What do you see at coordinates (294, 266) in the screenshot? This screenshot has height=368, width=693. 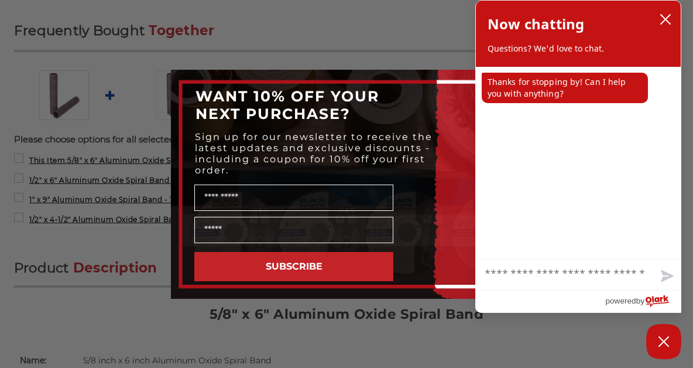 I see `button: SUBSCRIBE` at bounding box center [294, 266].